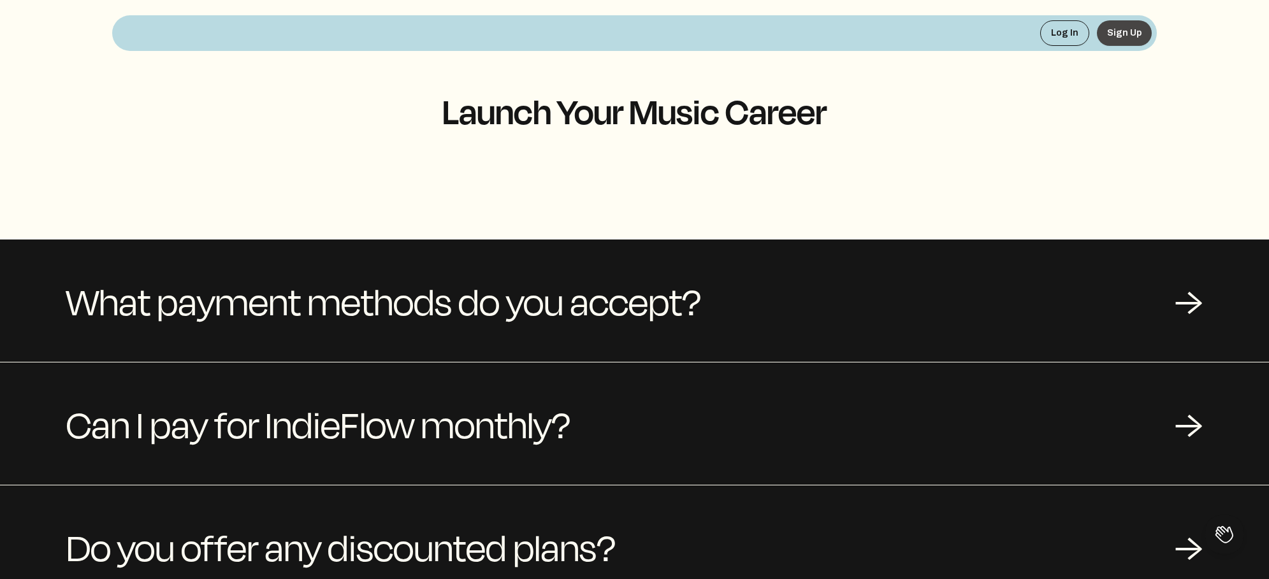  Describe the element at coordinates (318, 424) in the screenshot. I see `span: Can I pay for IndieFlow monthly?` at that location.